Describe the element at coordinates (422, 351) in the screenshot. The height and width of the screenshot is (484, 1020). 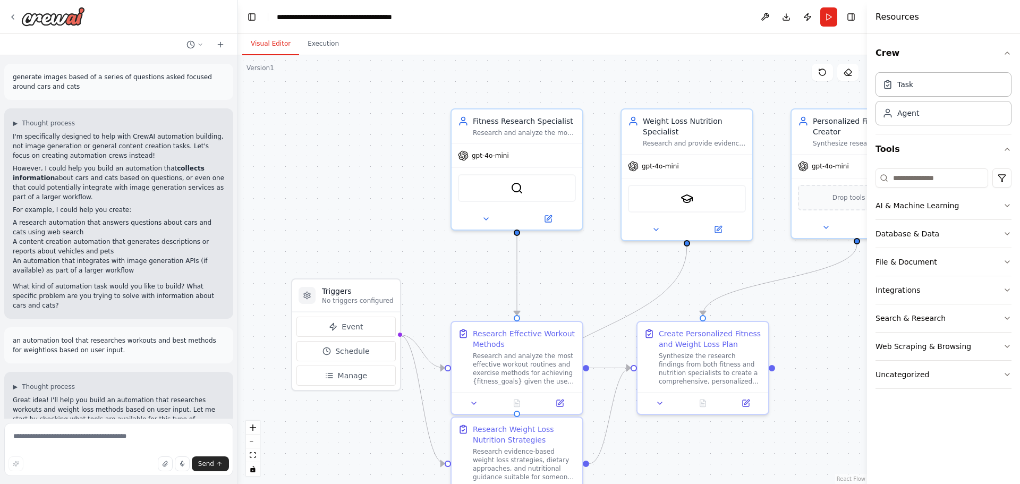
I see `g: Edge from triggers to aace344d-99d6-404d-8d1f-6bb2d902151e` at that location.